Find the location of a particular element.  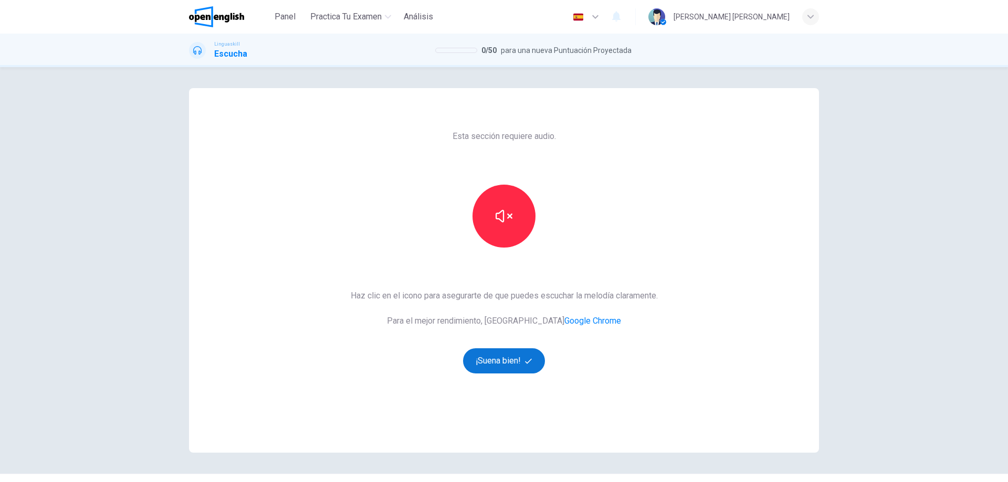

img: es is located at coordinates (578, 17).